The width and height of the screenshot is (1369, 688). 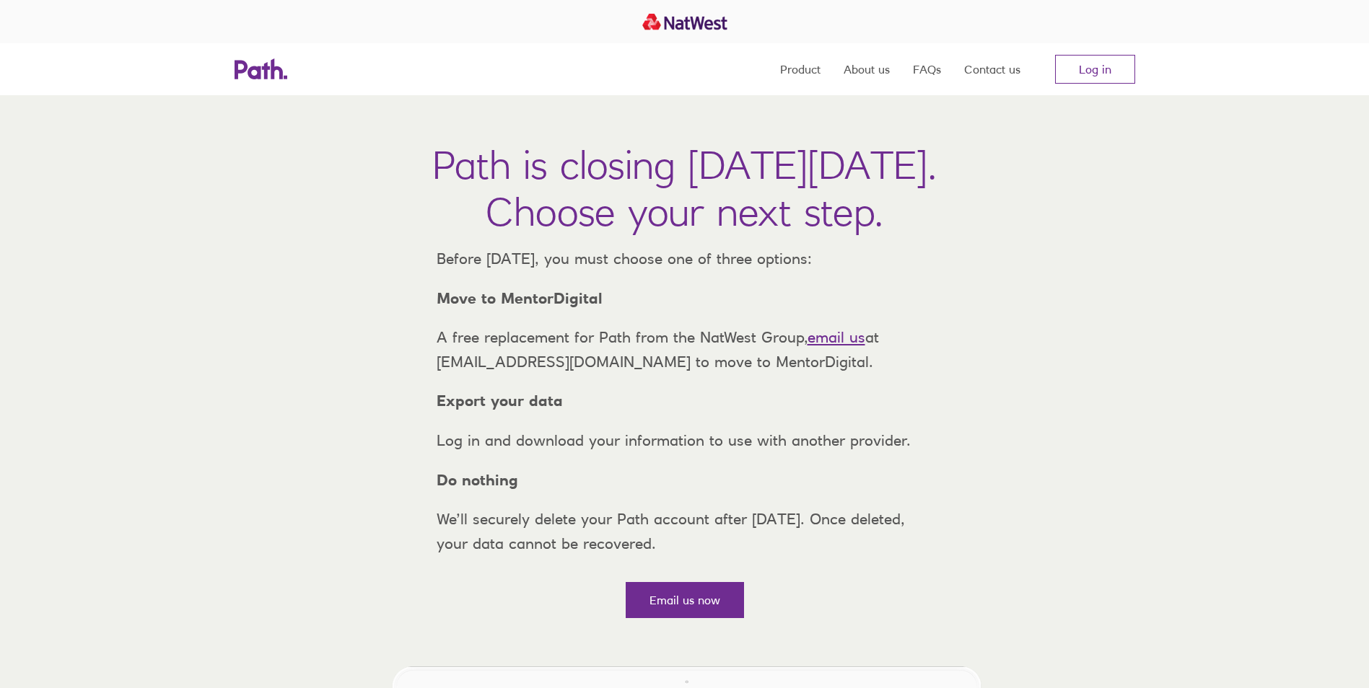 I want to click on a: FAQs, so click(x=927, y=69).